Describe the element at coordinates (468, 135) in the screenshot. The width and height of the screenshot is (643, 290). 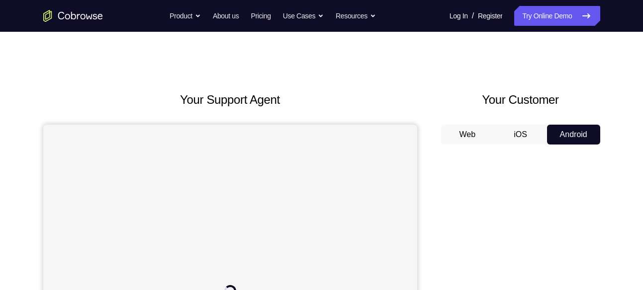
I see `button: Web` at that location.